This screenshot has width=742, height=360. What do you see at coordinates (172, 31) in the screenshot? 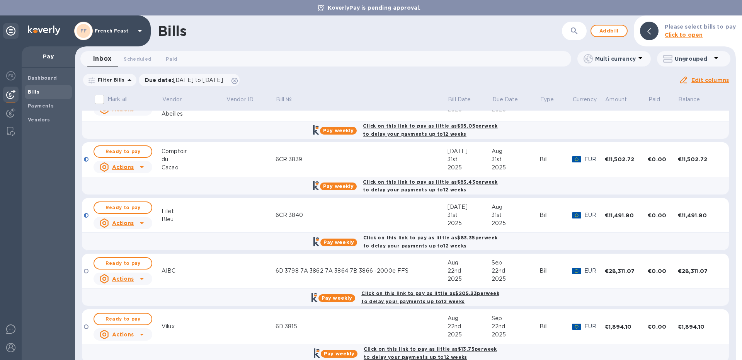
I see `h1: Bills` at bounding box center [172, 31].